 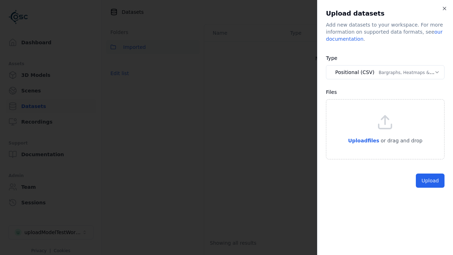 What do you see at coordinates (331, 92) in the screenshot?
I see `label: Files` at bounding box center [331, 92].